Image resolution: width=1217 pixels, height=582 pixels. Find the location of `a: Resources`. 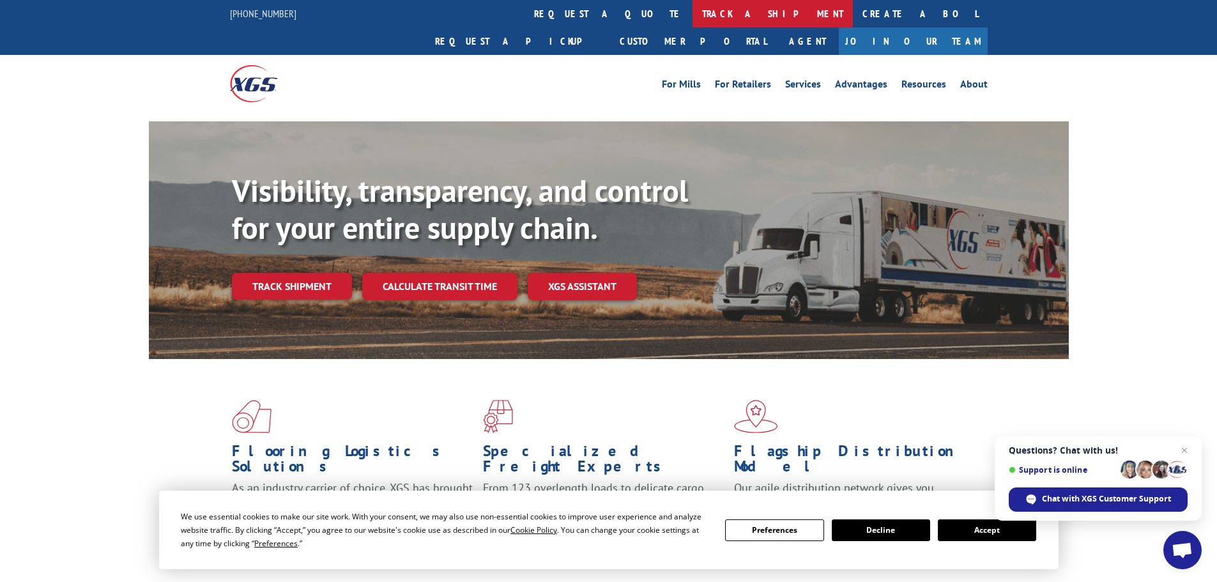

a: Resources is located at coordinates (924, 86).